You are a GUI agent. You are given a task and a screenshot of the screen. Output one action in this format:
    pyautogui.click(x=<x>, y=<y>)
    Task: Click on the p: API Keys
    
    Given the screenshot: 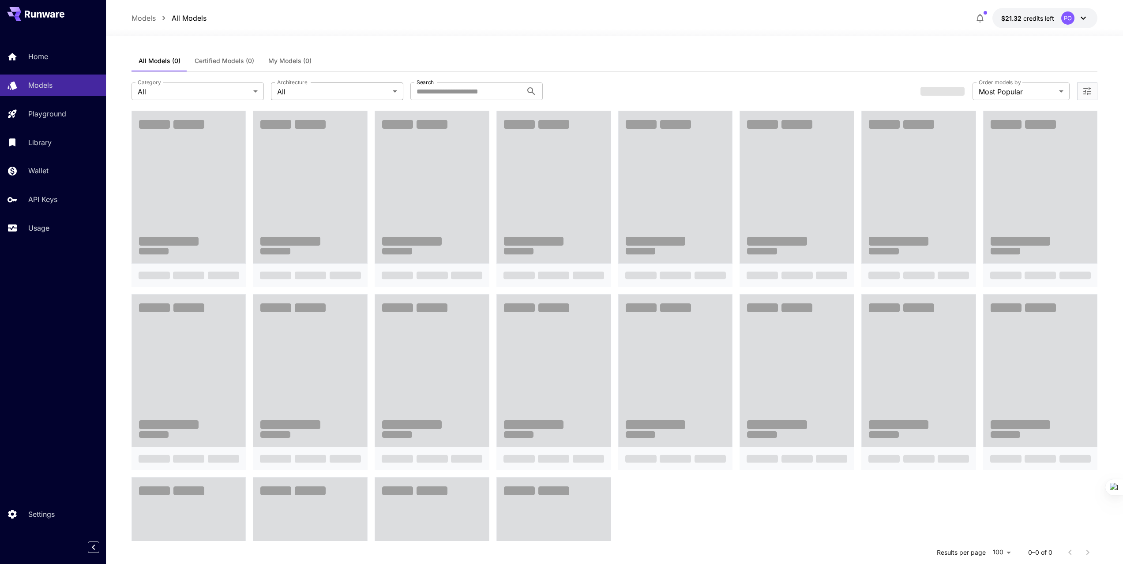 What is the action you would take?
    pyautogui.click(x=43, y=199)
    